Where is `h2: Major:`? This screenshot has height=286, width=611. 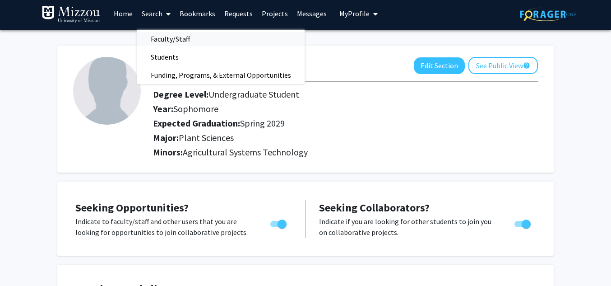 h2: Major: is located at coordinates (345, 138).